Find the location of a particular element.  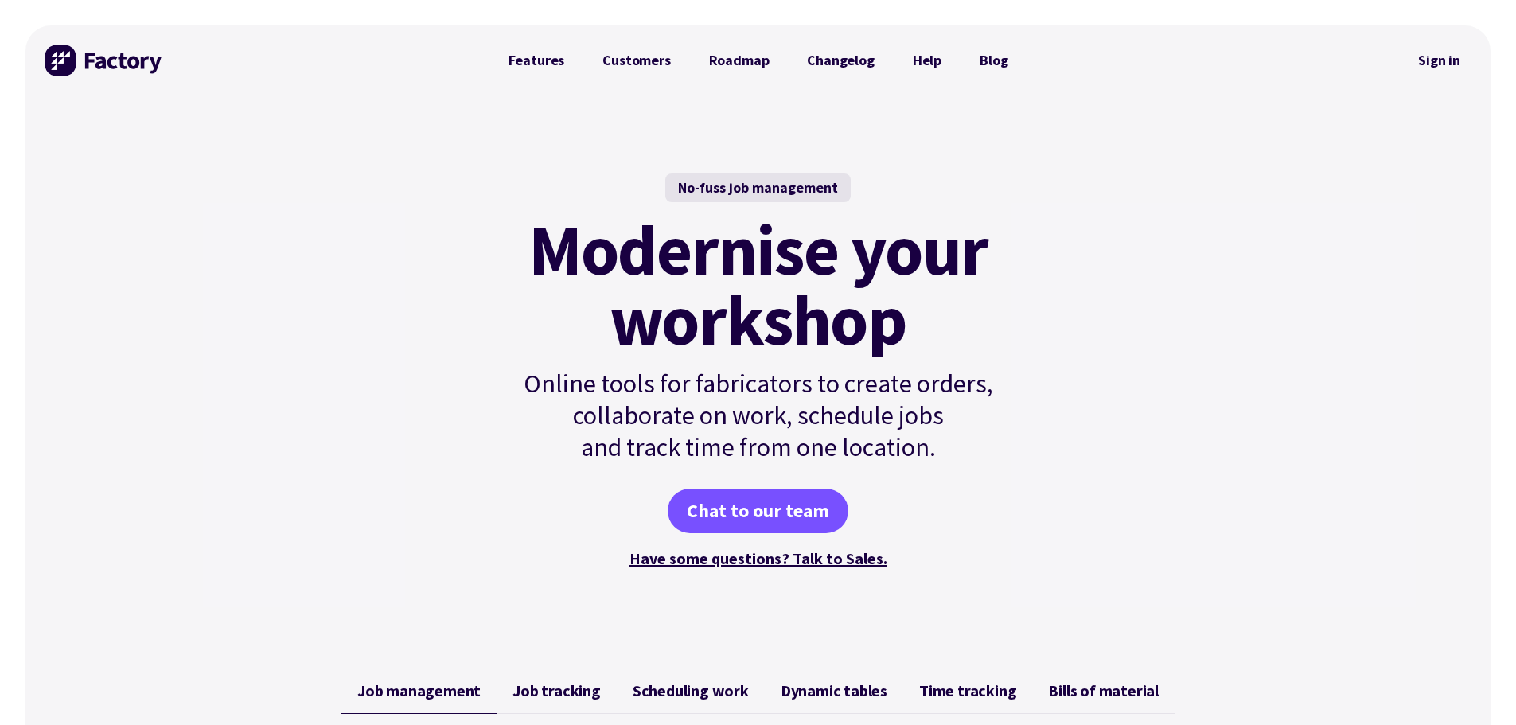

a: Blog is located at coordinates (993, 60).